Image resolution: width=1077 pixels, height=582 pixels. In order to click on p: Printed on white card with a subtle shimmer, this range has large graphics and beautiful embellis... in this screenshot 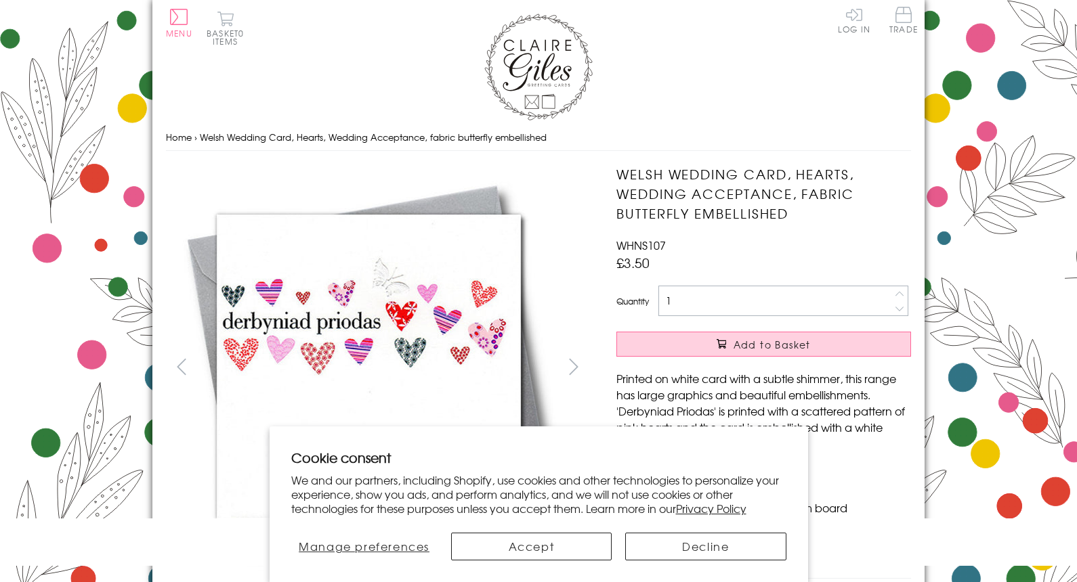, I will do `click(763, 411)`.